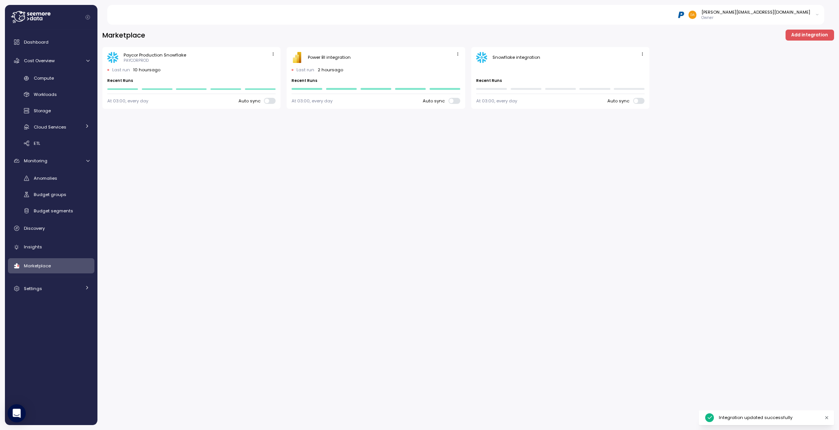 Image resolution: width=839 pixels, height=430 pixels. Describe the element at coordinates (51, 289) in the screenshot. I see `a: Settings` at that location.